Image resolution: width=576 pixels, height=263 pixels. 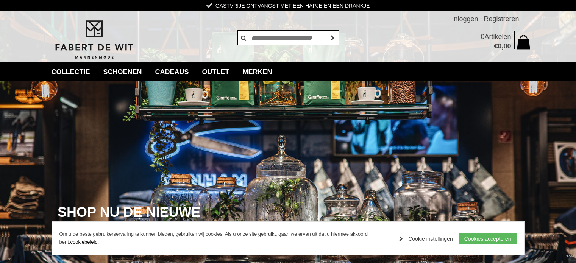 I want to click on img: Fabert de Wit, so click(x=94, y=40).